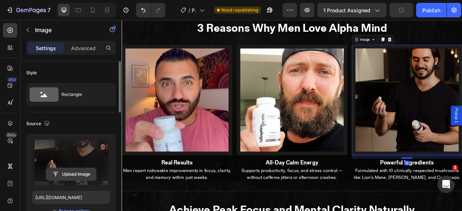  What do you see at coordinates (151, 10) in the screenshot?
I see `div: Undo/Redo` at bounding box center [151, 10].